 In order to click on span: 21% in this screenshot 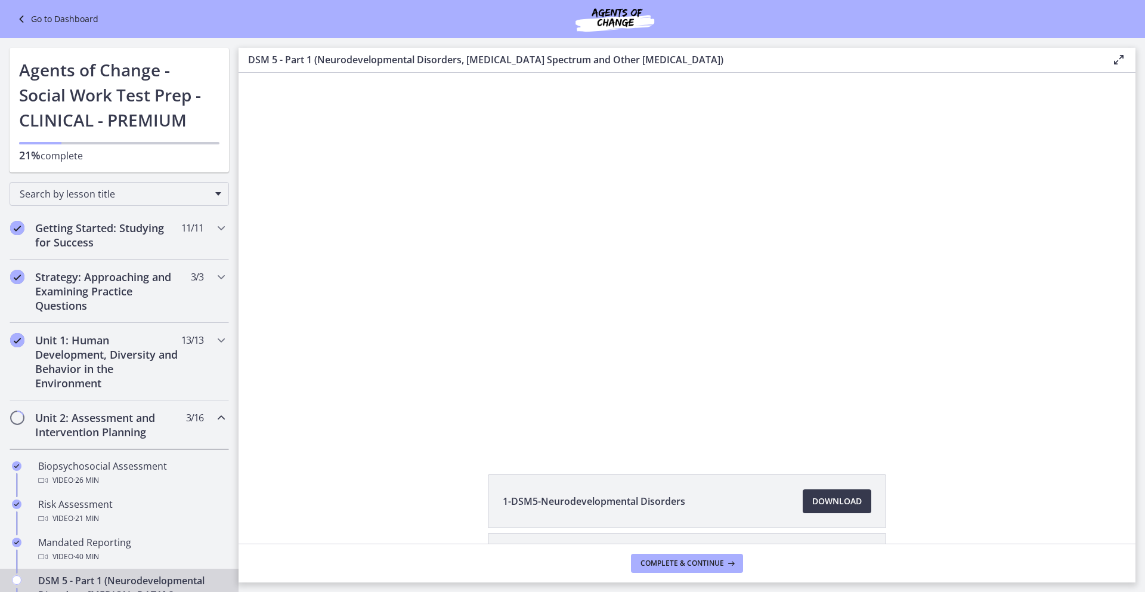, I will do `click(30, 155)`.